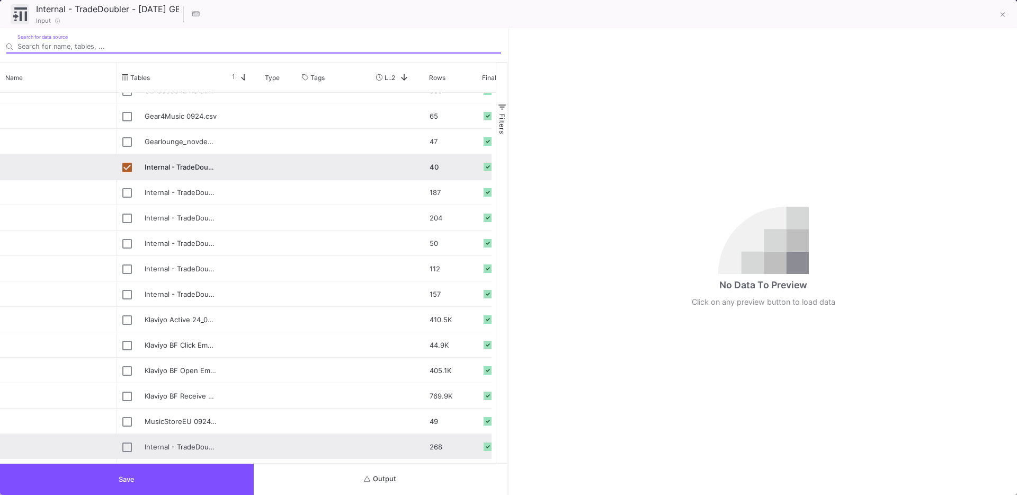 This screenshot has width=1017, height=495. What do you see at coordinates (450, 370) in the screenshot?
I see `div: 405.1K` at bounding box center [450, 370].